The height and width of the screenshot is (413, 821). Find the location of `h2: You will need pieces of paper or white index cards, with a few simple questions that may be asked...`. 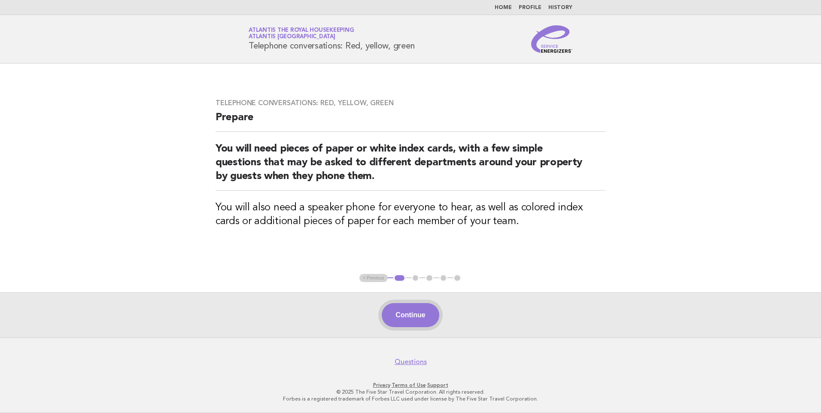

h2: You will need pieces of paper or white index cards, with a few simple questions that may be asked... is located at coordinates (411, 166).